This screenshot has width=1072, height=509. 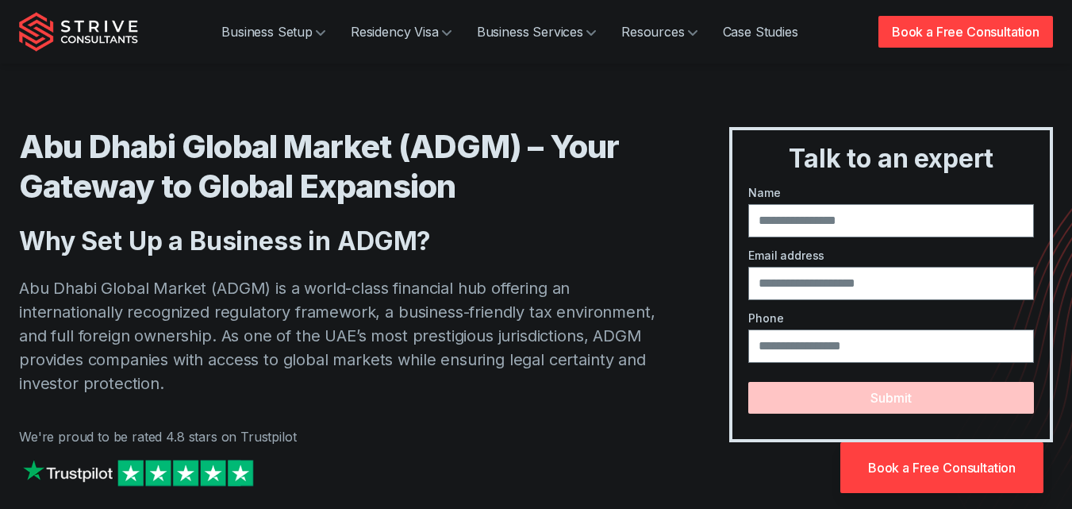 What do you see at coordinates (891, 159) in the screenshot?
I see `h3: Talk to an expert` at bounding box center [891, 159].